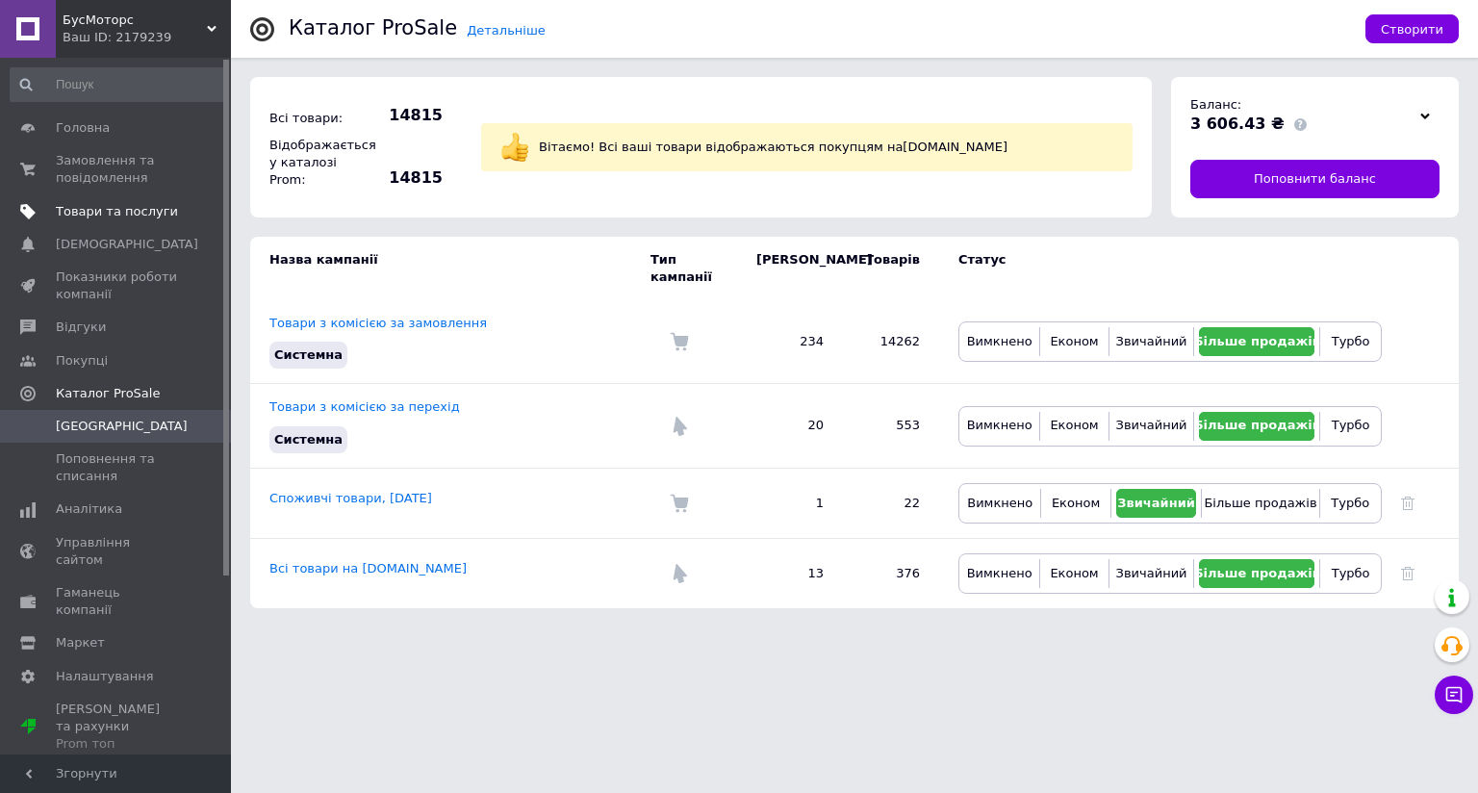  I want to click on td: 13, so click(790, 572).